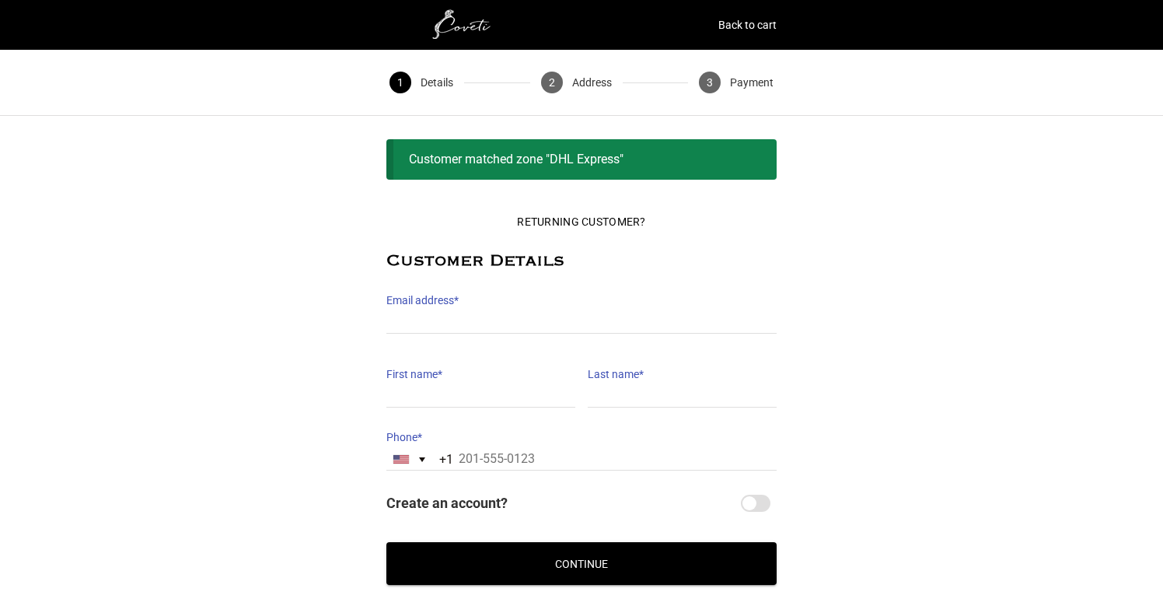  Describe the element at coordinates (581, 563) in the screenshot. I see `button: Continue` at that location.